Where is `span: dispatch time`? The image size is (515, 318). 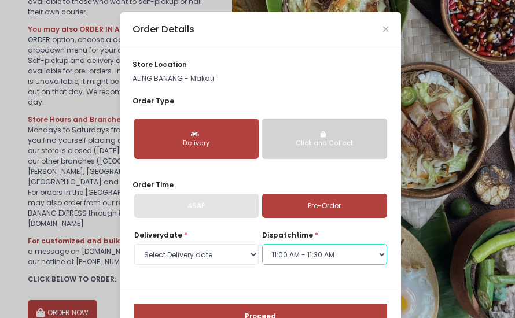 span: dispatch time is located at coordinates (287, 235).